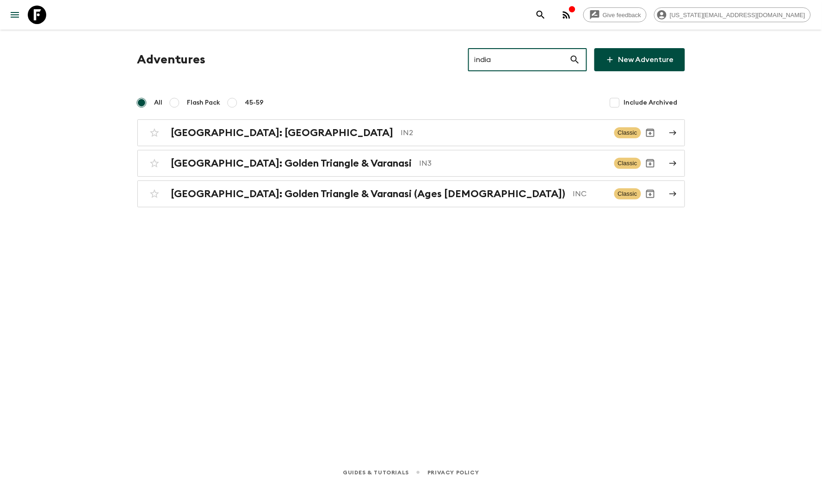 This screenshot has height=485, width=822. What do you see at coordinates (541, 15) in the screenshot?
I see `button: search adventures` at bounding box center [541, 15].